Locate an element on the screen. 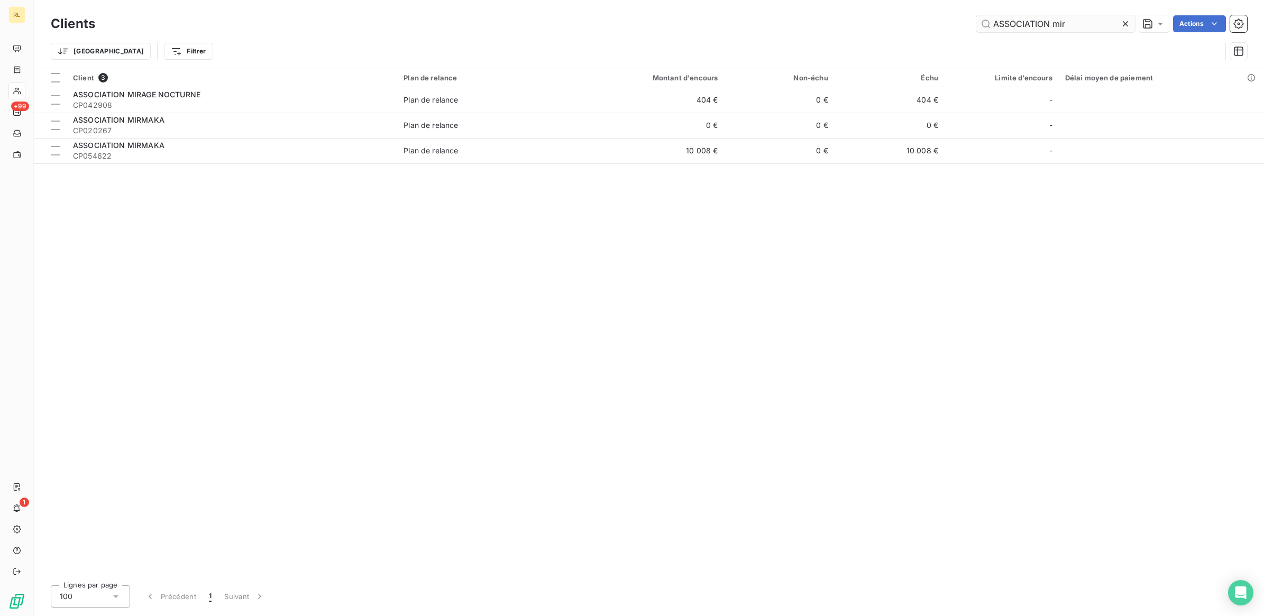 This screenshot has height=616, width=1264. button: Suivant is located at coordinates (244, 596).